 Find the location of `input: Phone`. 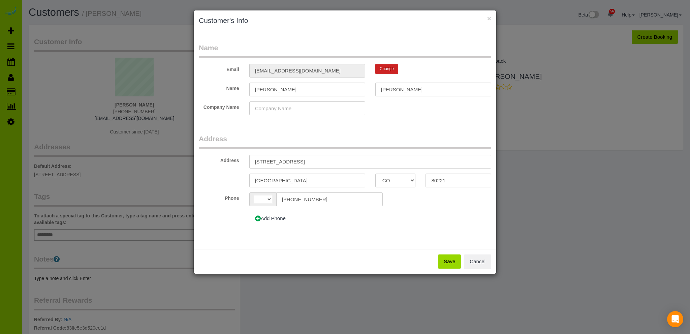

input: Phone is located at coordinates (330, 199).